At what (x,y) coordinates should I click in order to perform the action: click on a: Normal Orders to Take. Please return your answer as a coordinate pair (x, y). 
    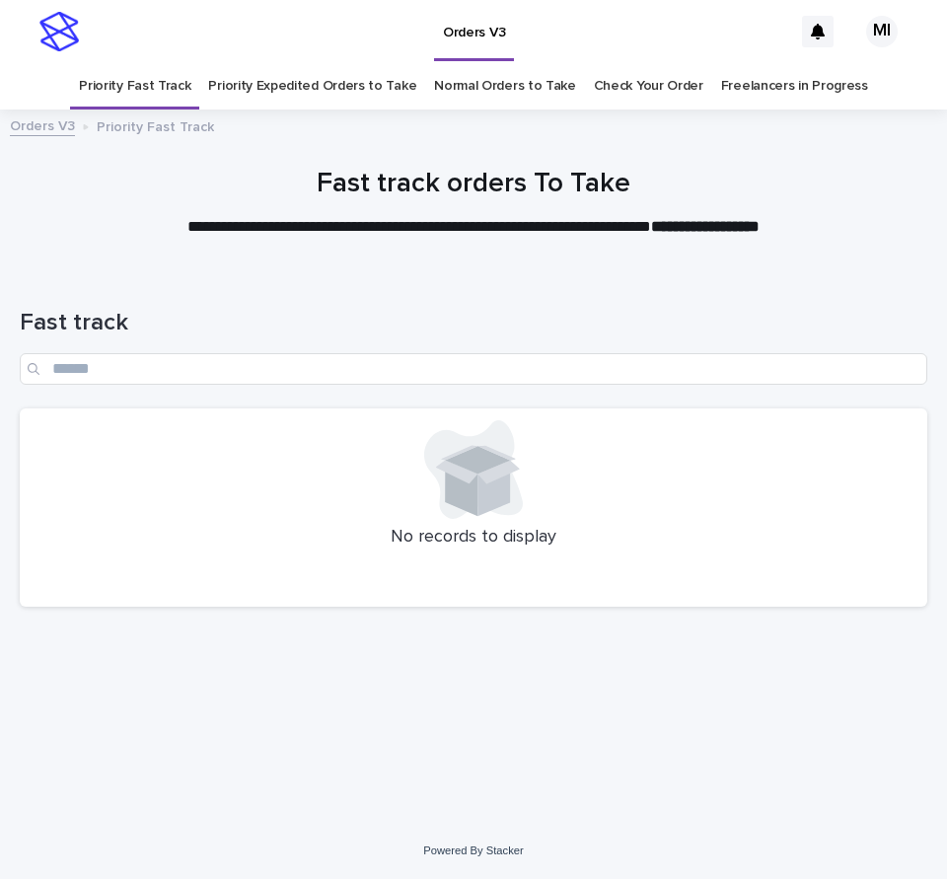
    Looking at the image, I should click on (505, 86).